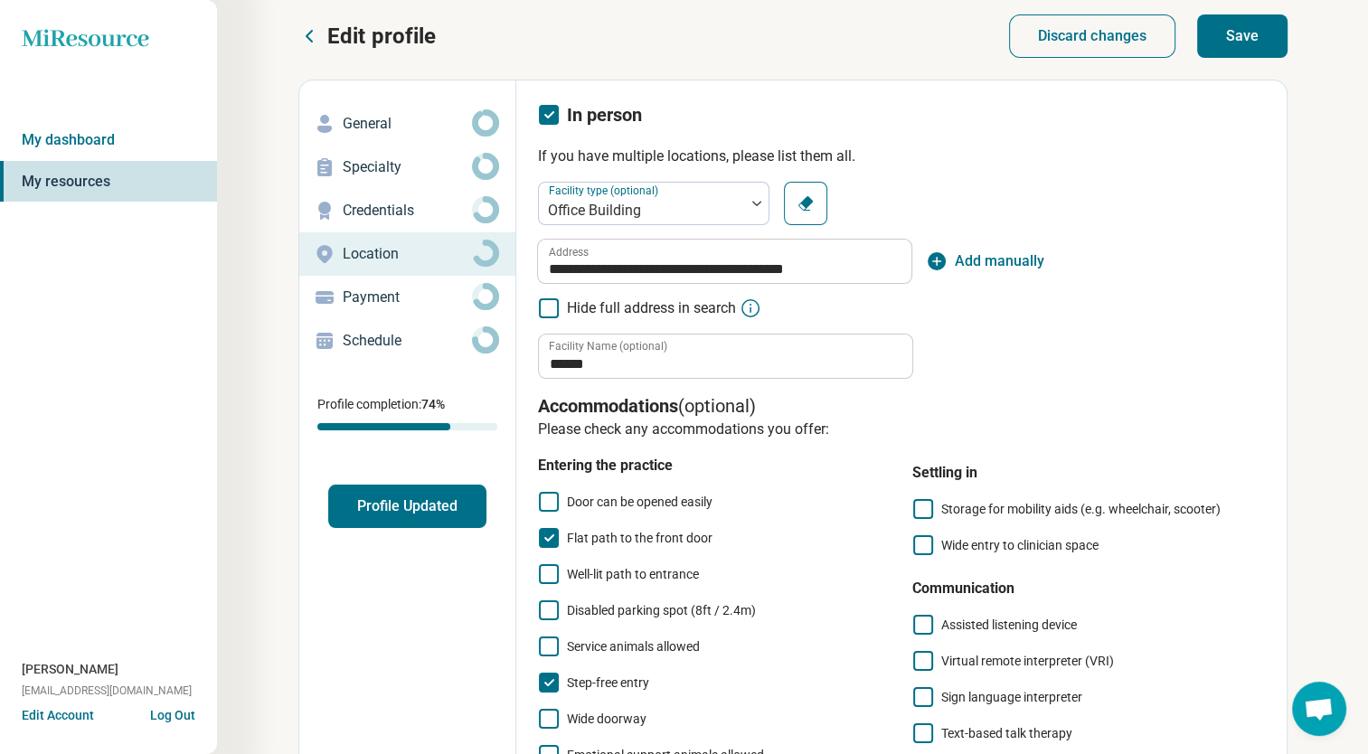  Describe the element at coordinates (407, 167) in the screenshot. I see `p: Specialty` at that location.